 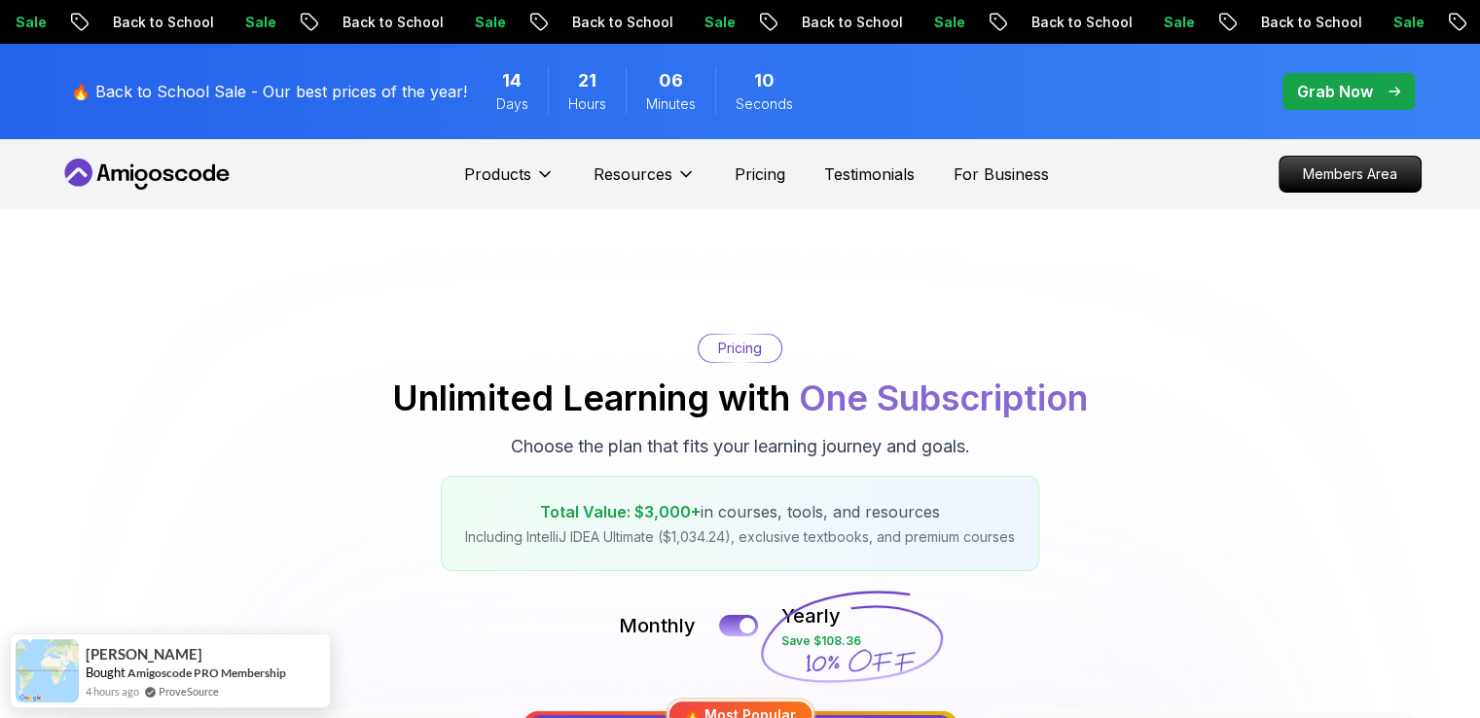 I want to click on span: 14 Days, so click(x=512, y=81).